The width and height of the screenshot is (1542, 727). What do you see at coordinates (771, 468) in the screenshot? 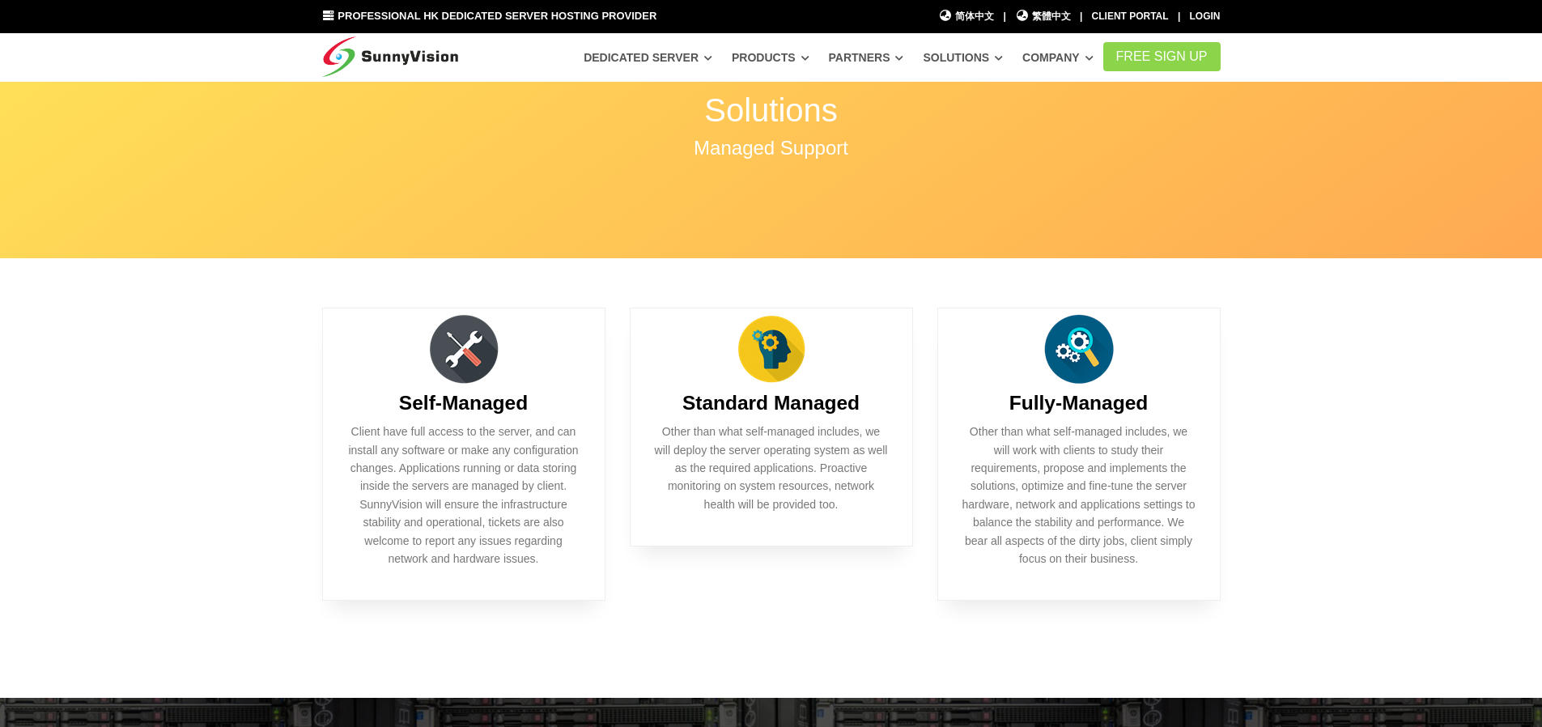
I see `p: Other than what self-managed includes, we will deploy the server operating system as well as the ...` at bounding box center [771, 468].